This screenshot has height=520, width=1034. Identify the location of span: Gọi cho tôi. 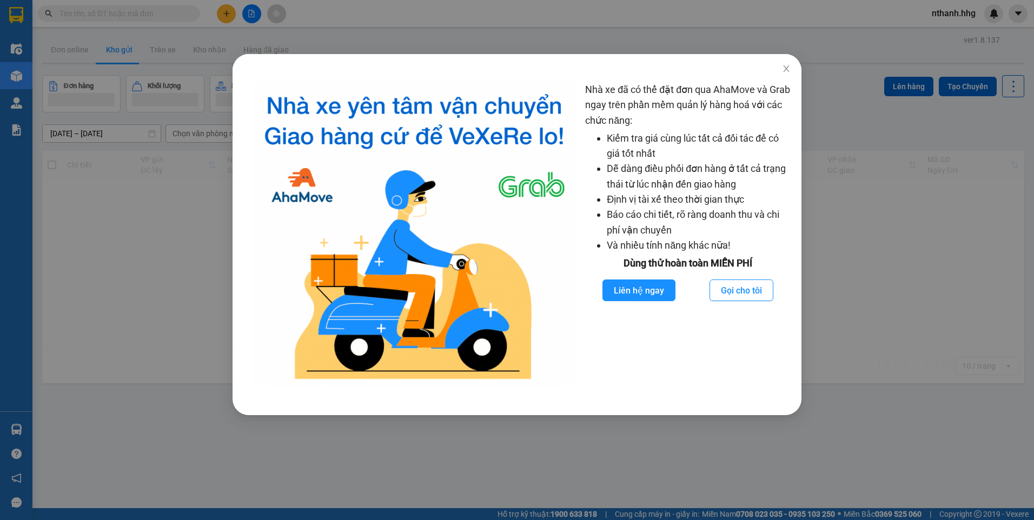
(742, 290).